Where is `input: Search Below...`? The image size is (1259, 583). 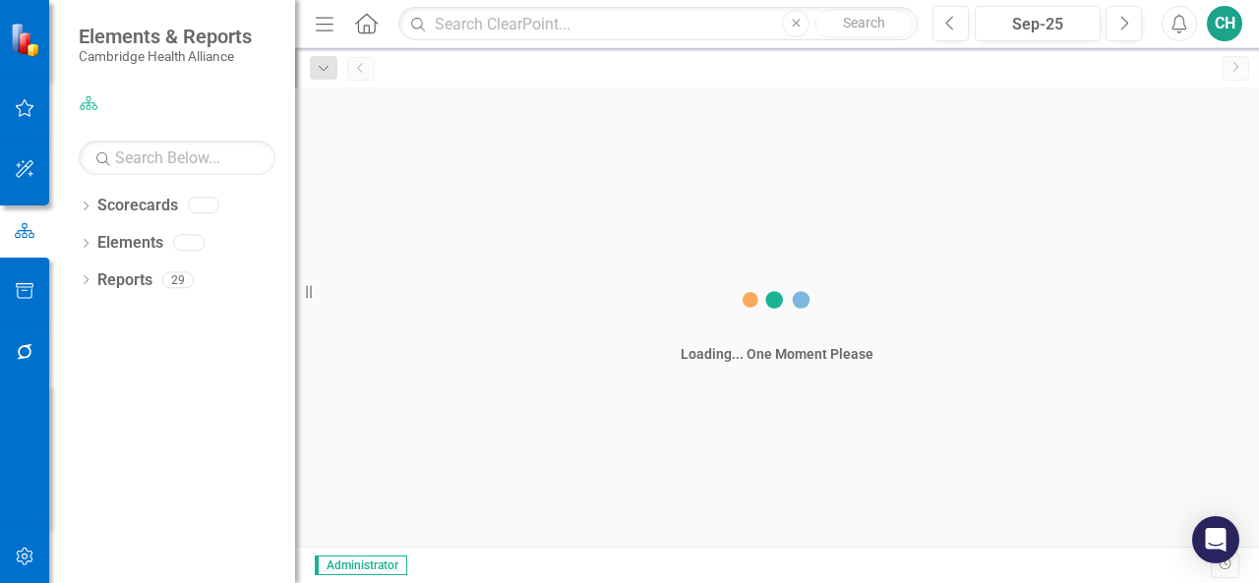 input: Search Below... is located at coordinates (177, 157).